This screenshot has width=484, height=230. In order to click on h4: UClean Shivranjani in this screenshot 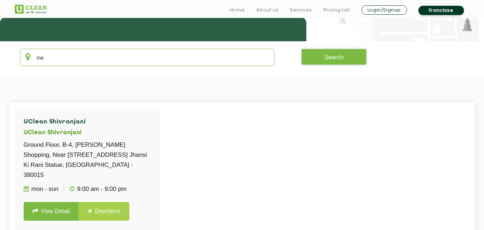, I will do `click(87, 122)`.